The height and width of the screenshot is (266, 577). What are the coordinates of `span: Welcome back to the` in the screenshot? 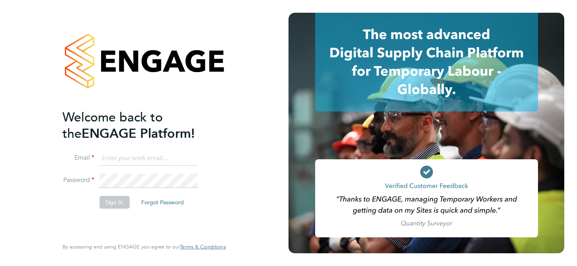 It's located at (113, 125).